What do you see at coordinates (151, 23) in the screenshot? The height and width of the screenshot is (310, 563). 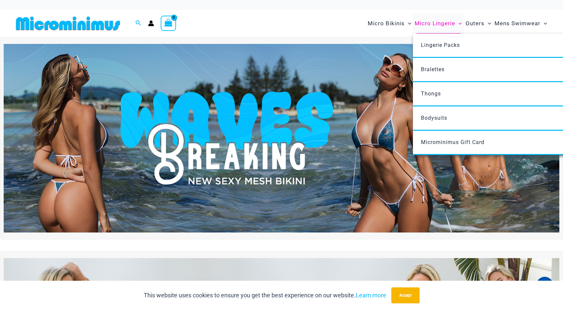 I see `a: Account icon link` at bounding box center [151, 23].